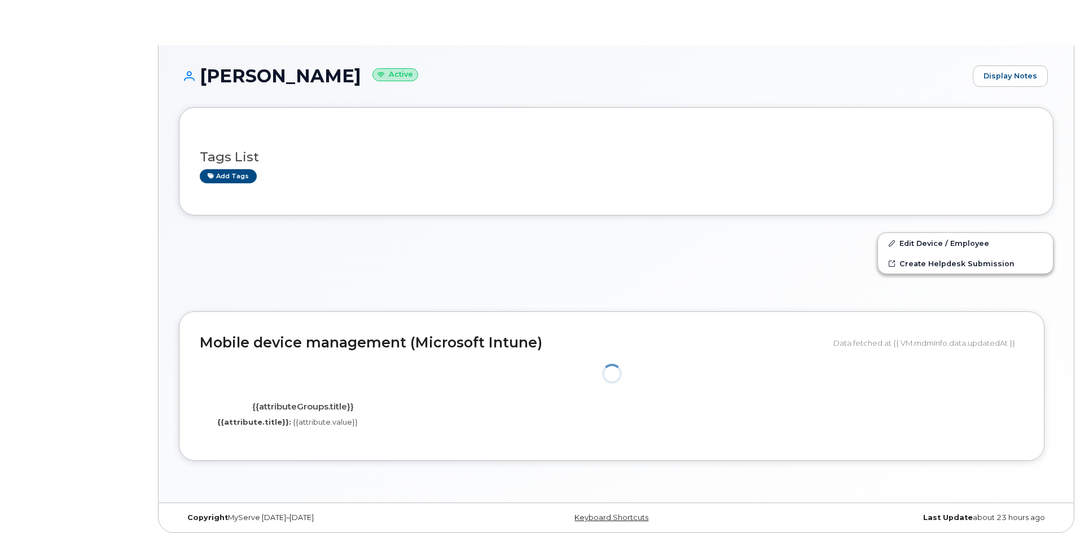  Describe the element at coordinates (228, 176) in the screenshot. I see `a: Add tags` at that location.